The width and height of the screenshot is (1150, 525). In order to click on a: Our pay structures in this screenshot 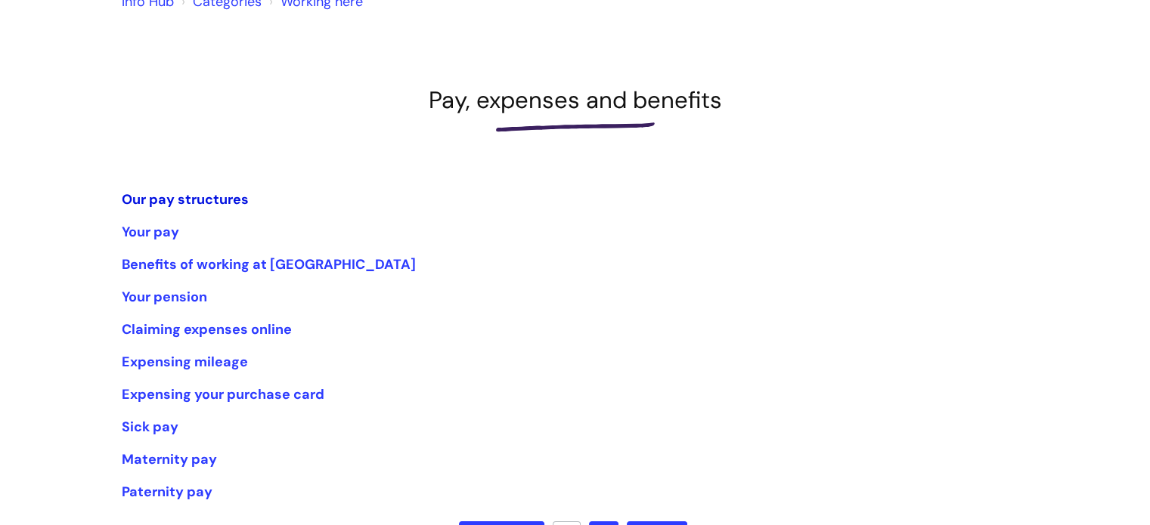, I will do `click(185, 200)`.